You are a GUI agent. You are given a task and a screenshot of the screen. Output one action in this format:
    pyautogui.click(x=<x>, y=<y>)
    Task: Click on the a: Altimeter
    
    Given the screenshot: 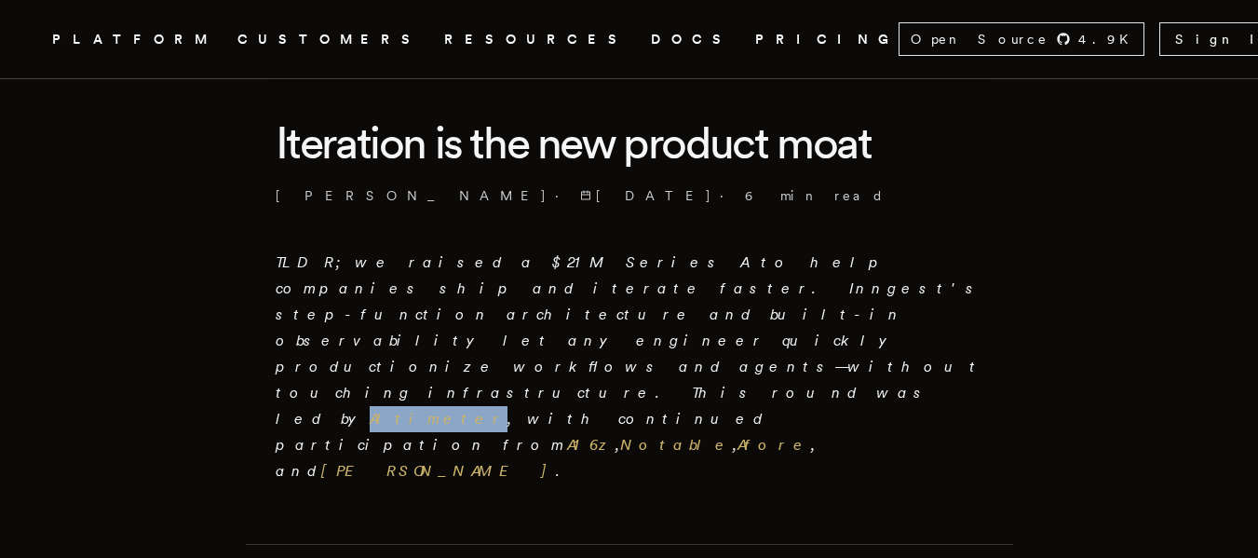 What is the action you would take?
    pyautogui.click(x=439, y=418)
    